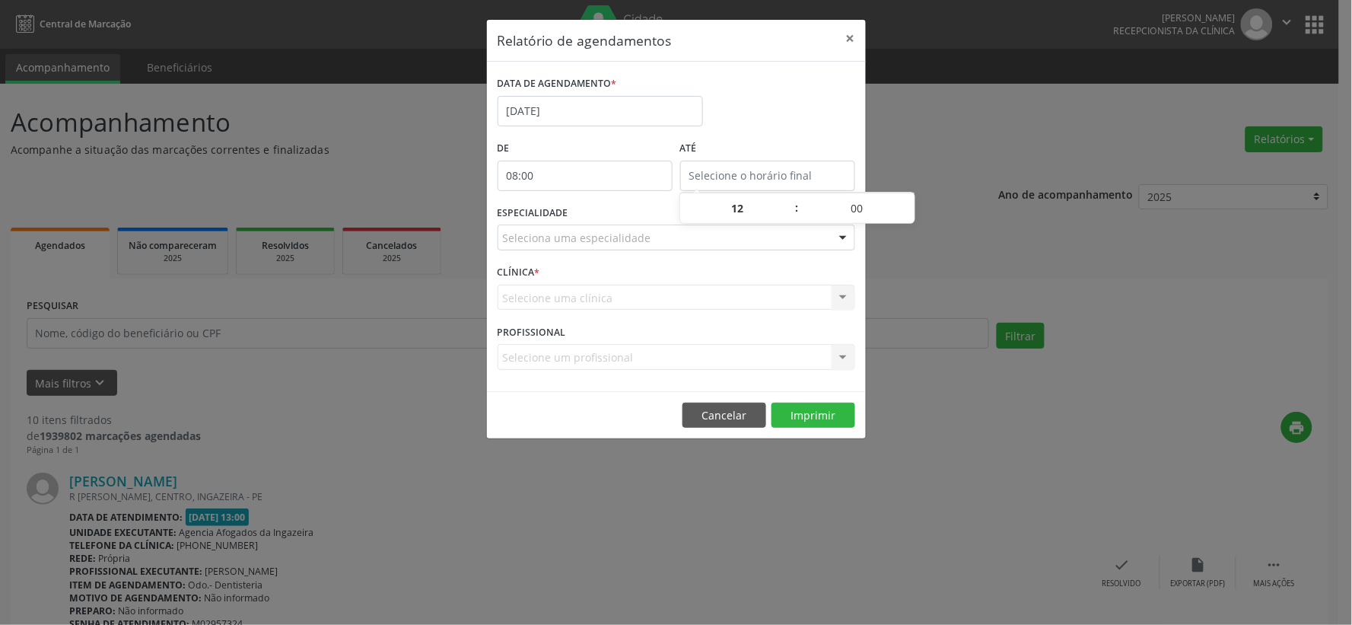 This screenshot has height=625, width=1352. I want to click on input: Selecione uma data ou intervalo, so click(600, 111).